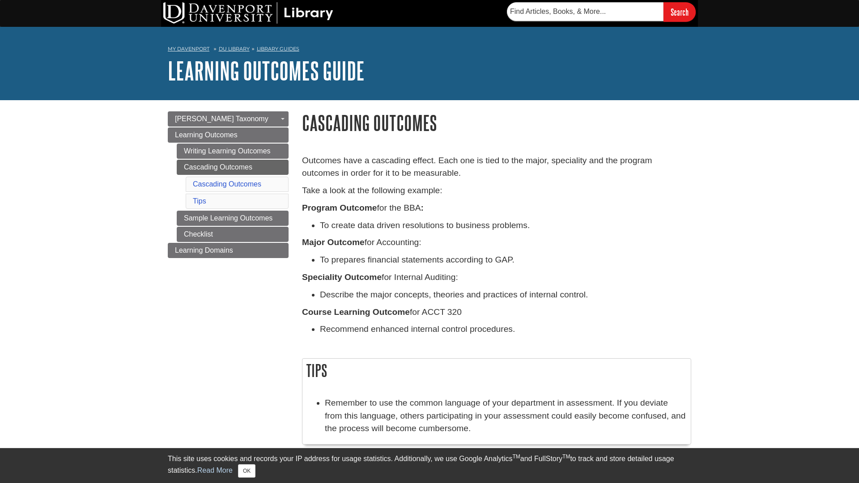  Describe the element at coordinates (206, 135) in the screenshot. I see `span: Learning Outcomes` at that location.